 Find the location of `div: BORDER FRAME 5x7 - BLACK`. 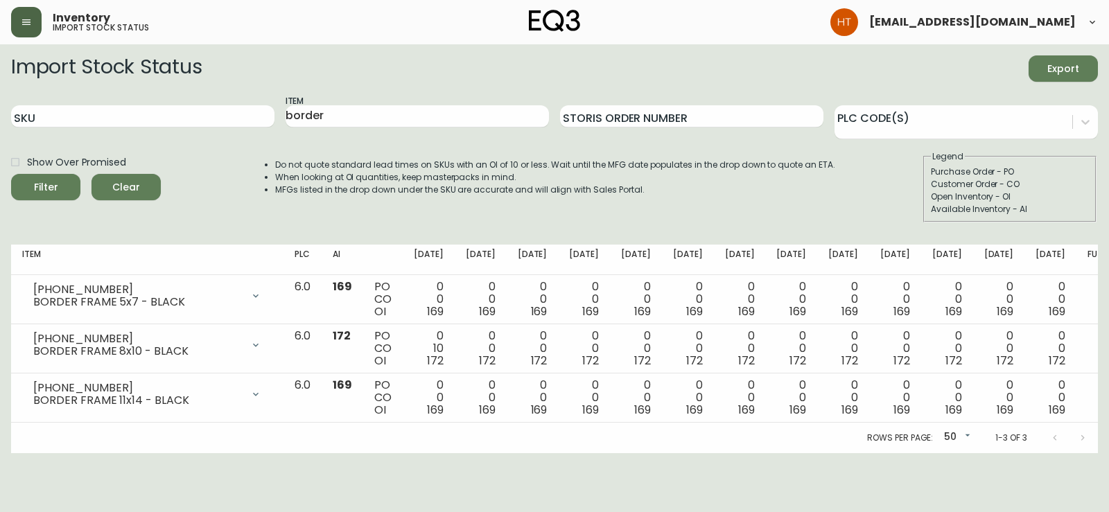

div: BORDER FRAME 5x7 - BLACK is located at coordinates (137, 302).